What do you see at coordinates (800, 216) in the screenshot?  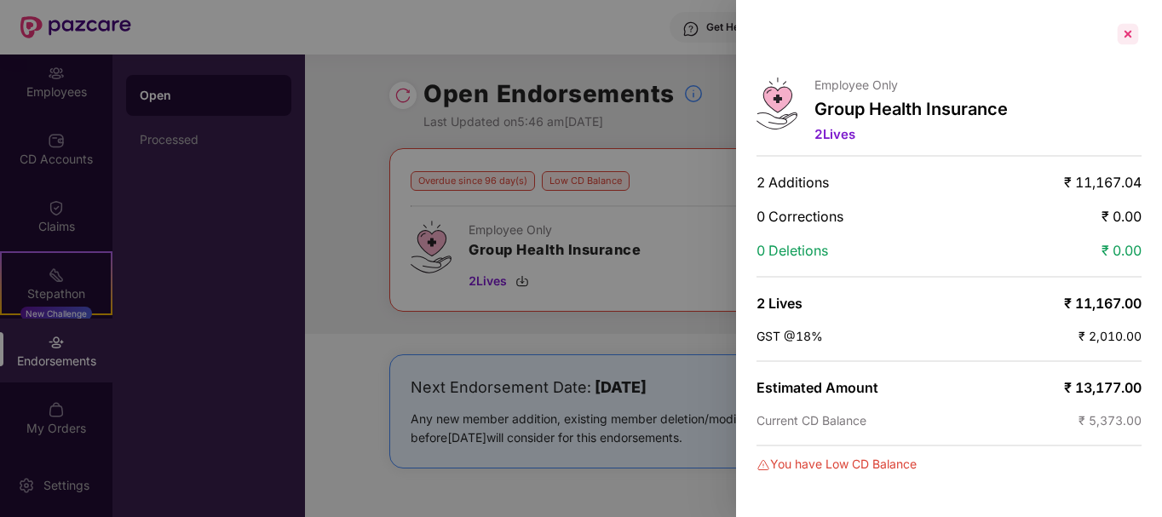 I see `span: 0 Corrections` at bounding box center [800, 216].